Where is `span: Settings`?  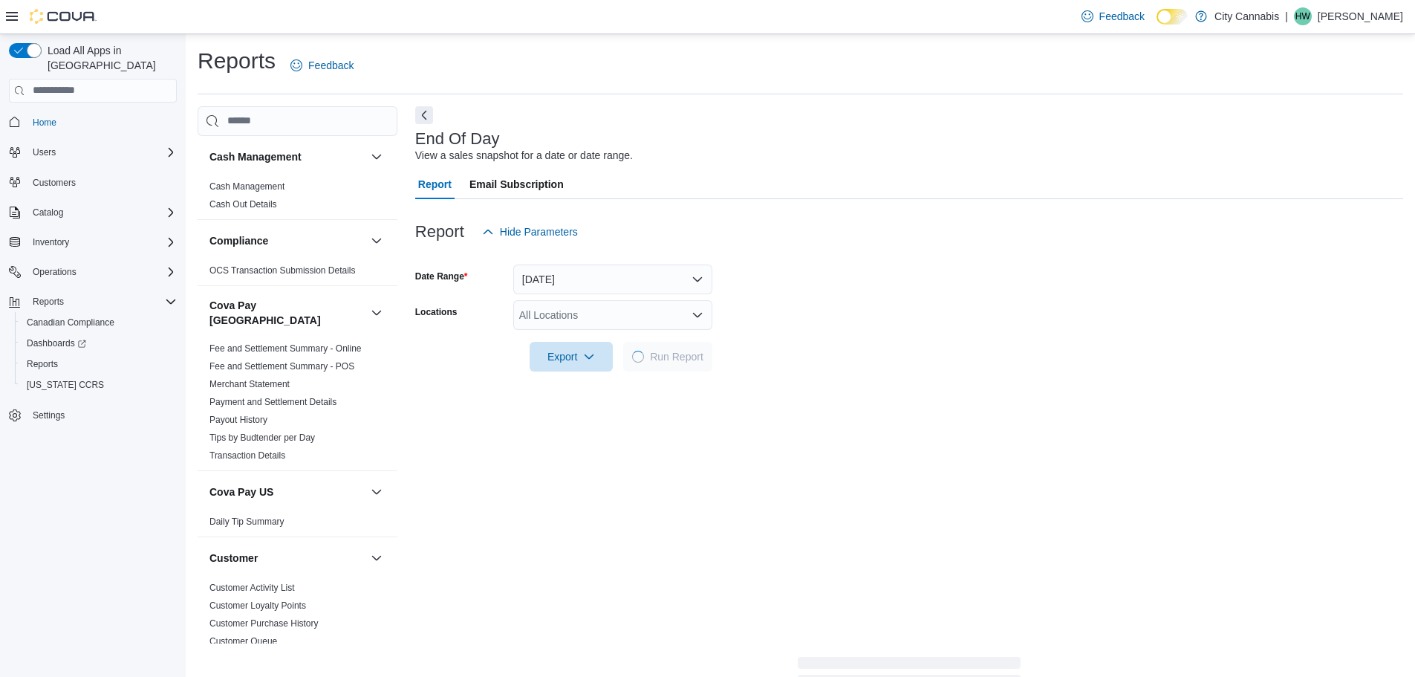 span: Settings is located at coordinates (102, 415).